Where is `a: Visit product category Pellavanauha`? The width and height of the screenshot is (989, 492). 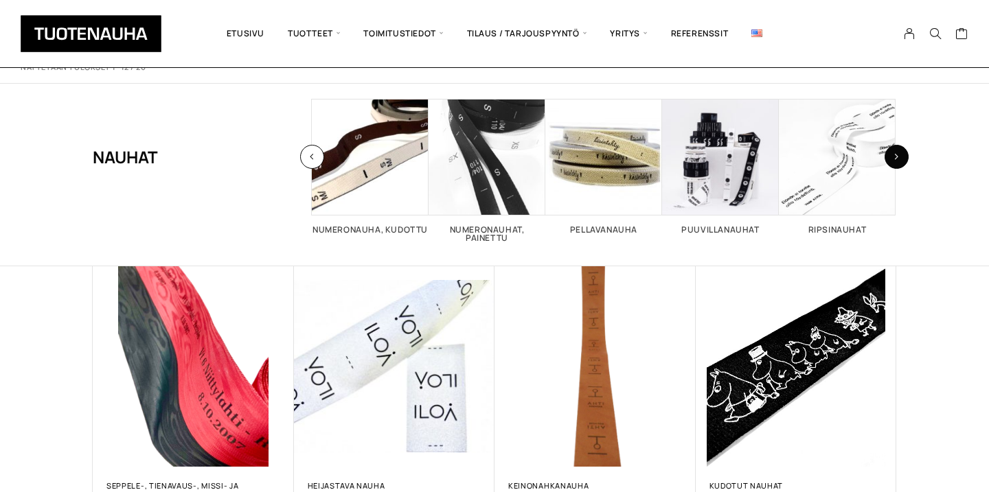 a: Visit product category Pellavanauha is located at coordinates (604, 166).